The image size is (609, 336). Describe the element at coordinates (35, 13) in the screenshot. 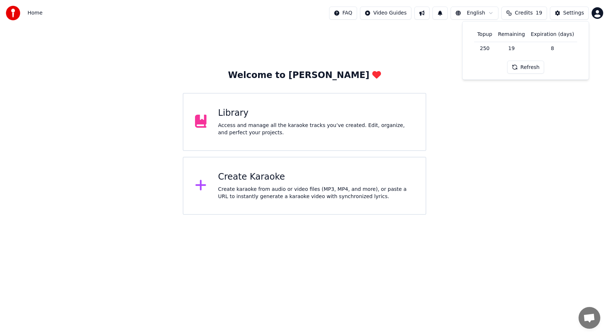

I see `span: Home` at that location.